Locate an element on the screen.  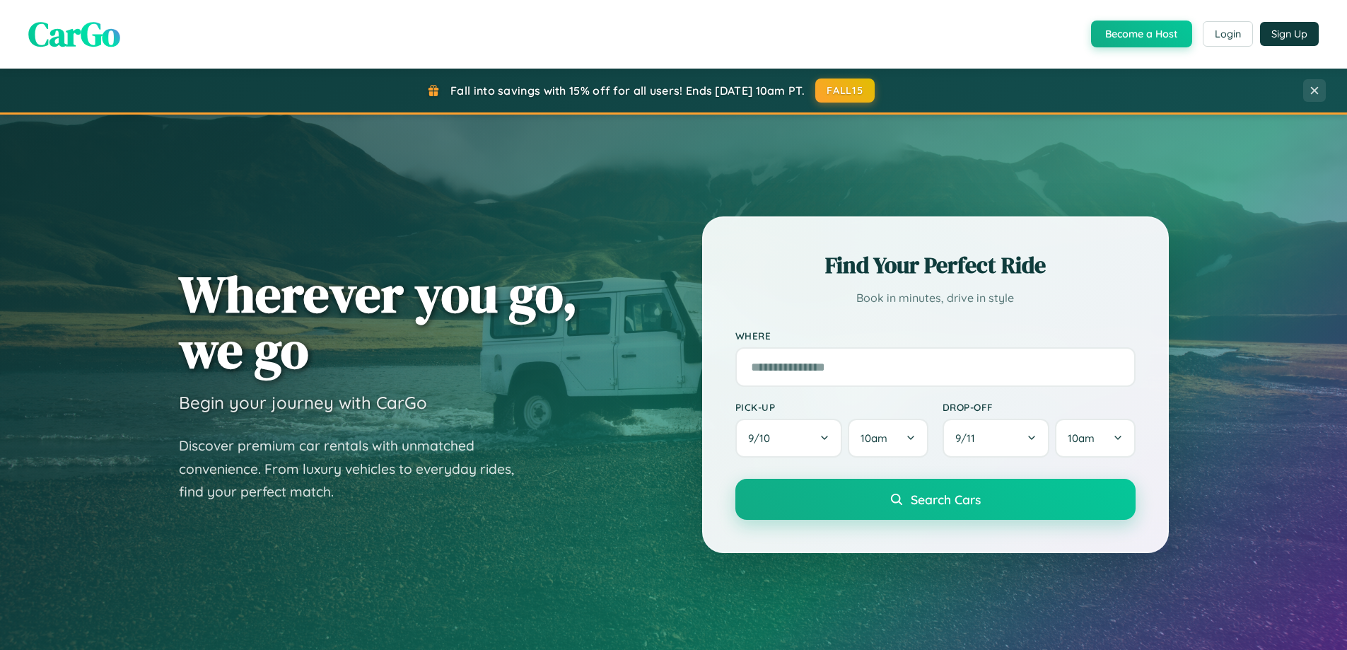
p: Book in minutes, drive in style is located at coordinates (935, 298).